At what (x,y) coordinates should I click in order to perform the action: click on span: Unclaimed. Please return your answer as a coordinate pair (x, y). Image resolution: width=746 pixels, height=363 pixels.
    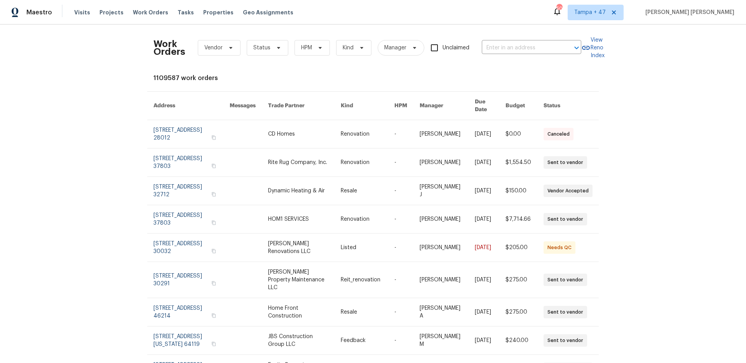
    Looking at the image, I should click on (456, 48).